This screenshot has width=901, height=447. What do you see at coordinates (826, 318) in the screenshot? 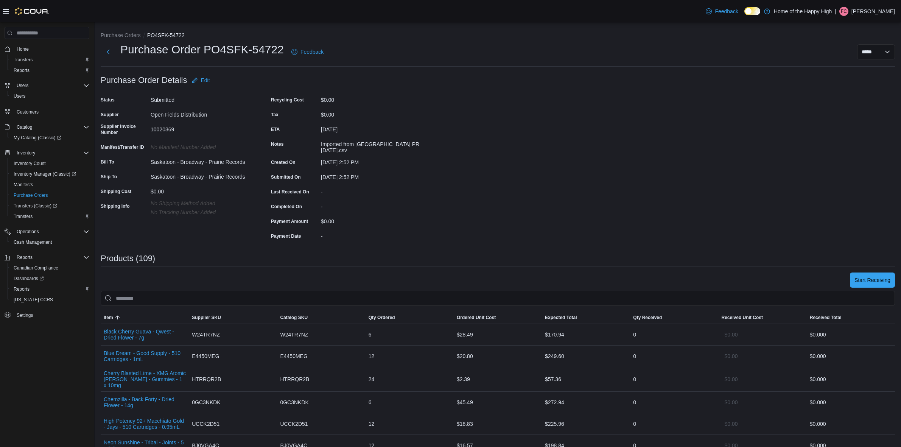
I see `span: Received Total` at bounding box center [826, 318].